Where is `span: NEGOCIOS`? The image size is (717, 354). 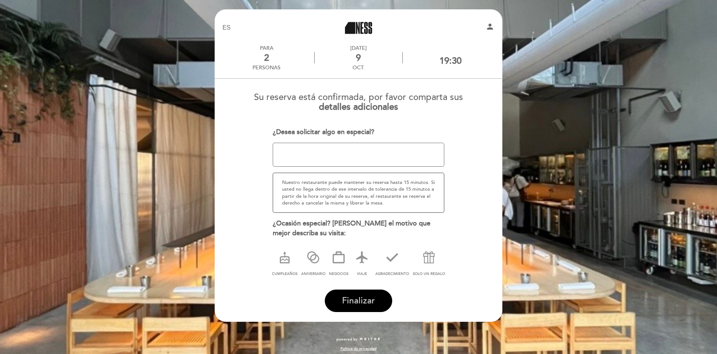 span: NEGOCIOS is located at coordinates (339, 274).